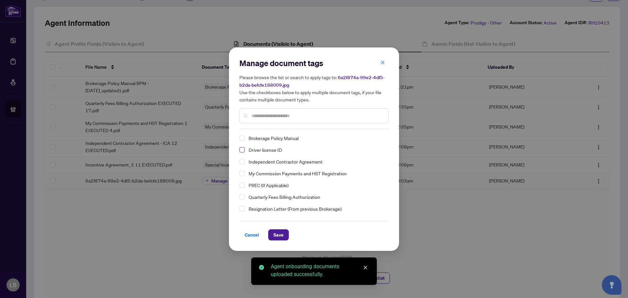 Image resolution: width=628 pixels, height=298 pixels. I want to click on h5: Please browse the list or search to apply tags to: Use the checkboxes below to apply multiple doc..., so click(314, 88).